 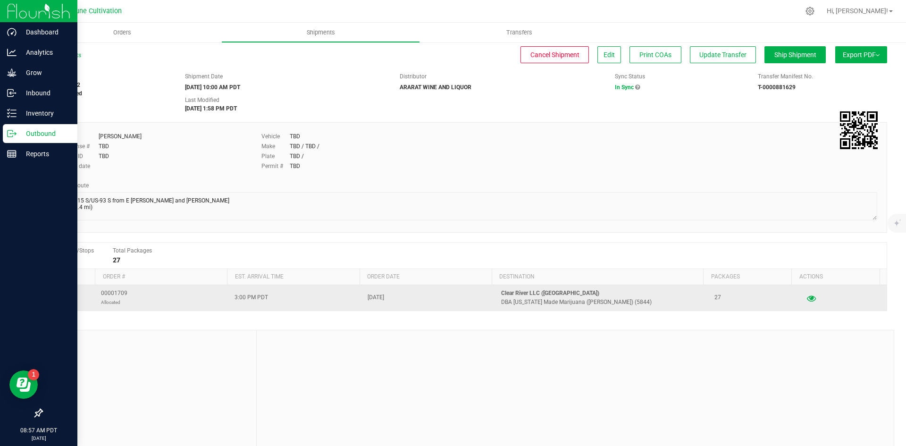 I want to click on label: Plate, so click(x=275, y=156).